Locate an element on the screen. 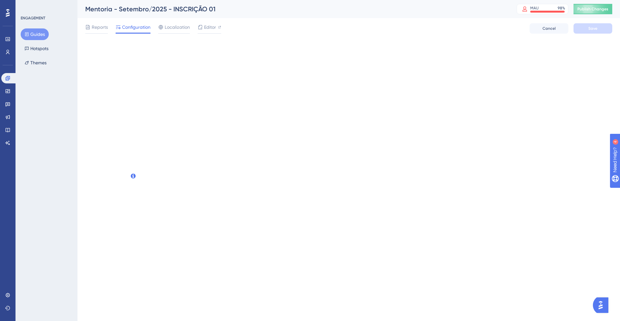  button: Save is located at coordinates (593, 28).